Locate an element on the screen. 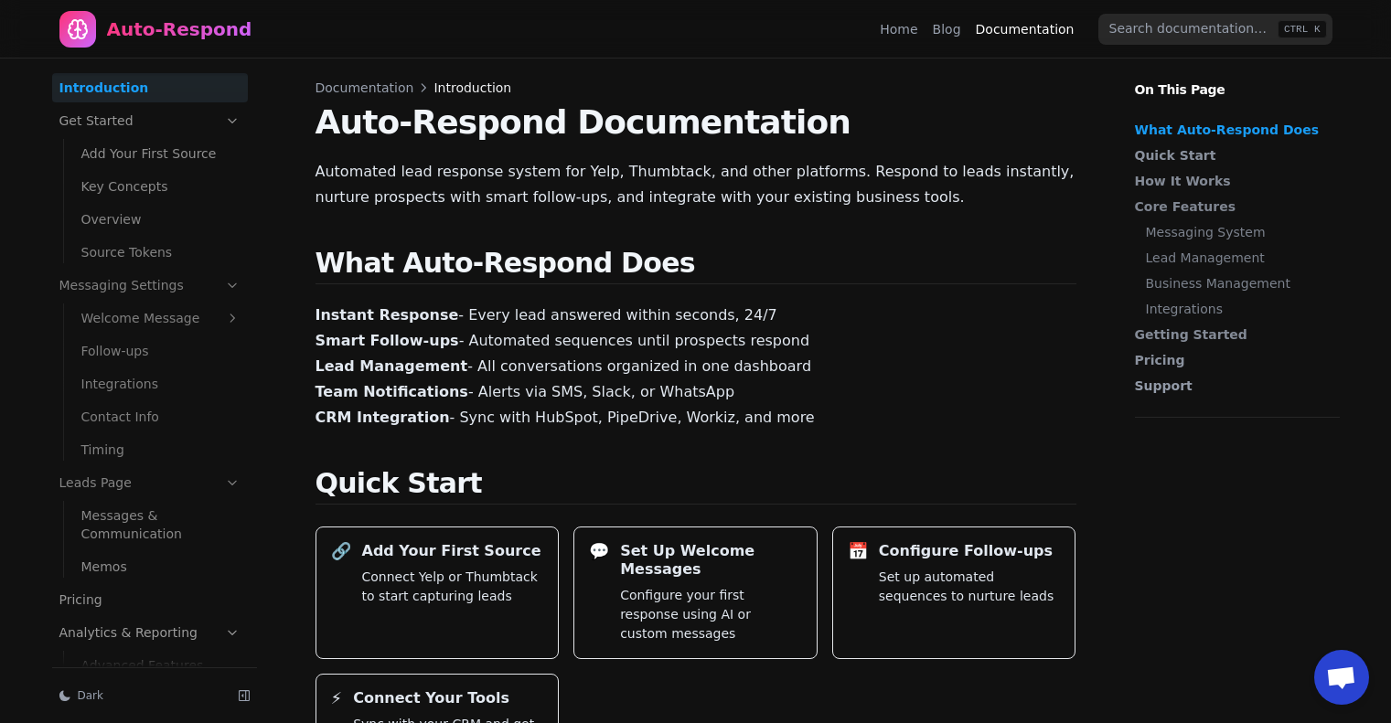 This screenshot has height=723, width=1391. a: Leads Page is located at coordinates (150, 483).